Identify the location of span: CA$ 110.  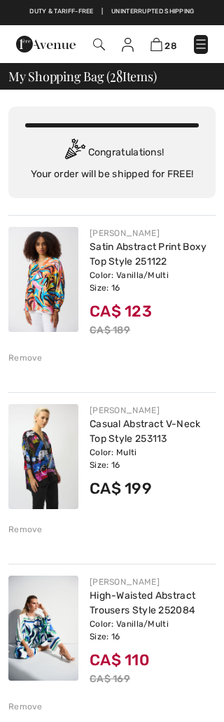
(119, 660).